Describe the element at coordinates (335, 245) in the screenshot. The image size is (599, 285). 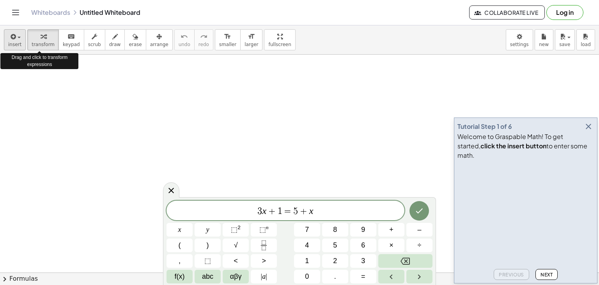
I see `button: 5` at that location.